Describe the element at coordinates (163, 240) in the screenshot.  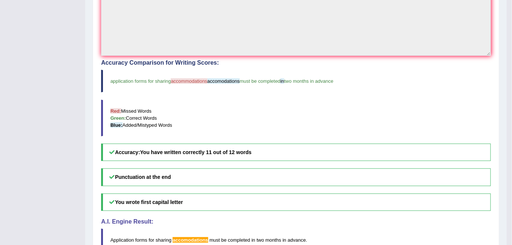
I see `span: sharing` at that location.